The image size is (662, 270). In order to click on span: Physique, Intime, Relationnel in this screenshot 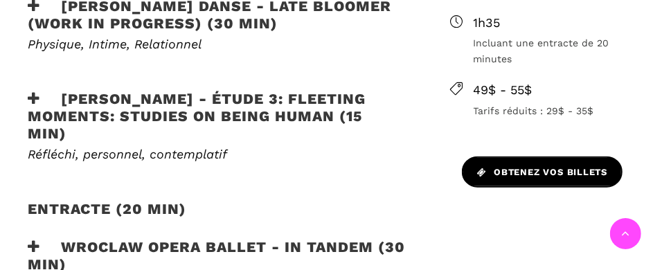, I will do `click(114, 44)`.